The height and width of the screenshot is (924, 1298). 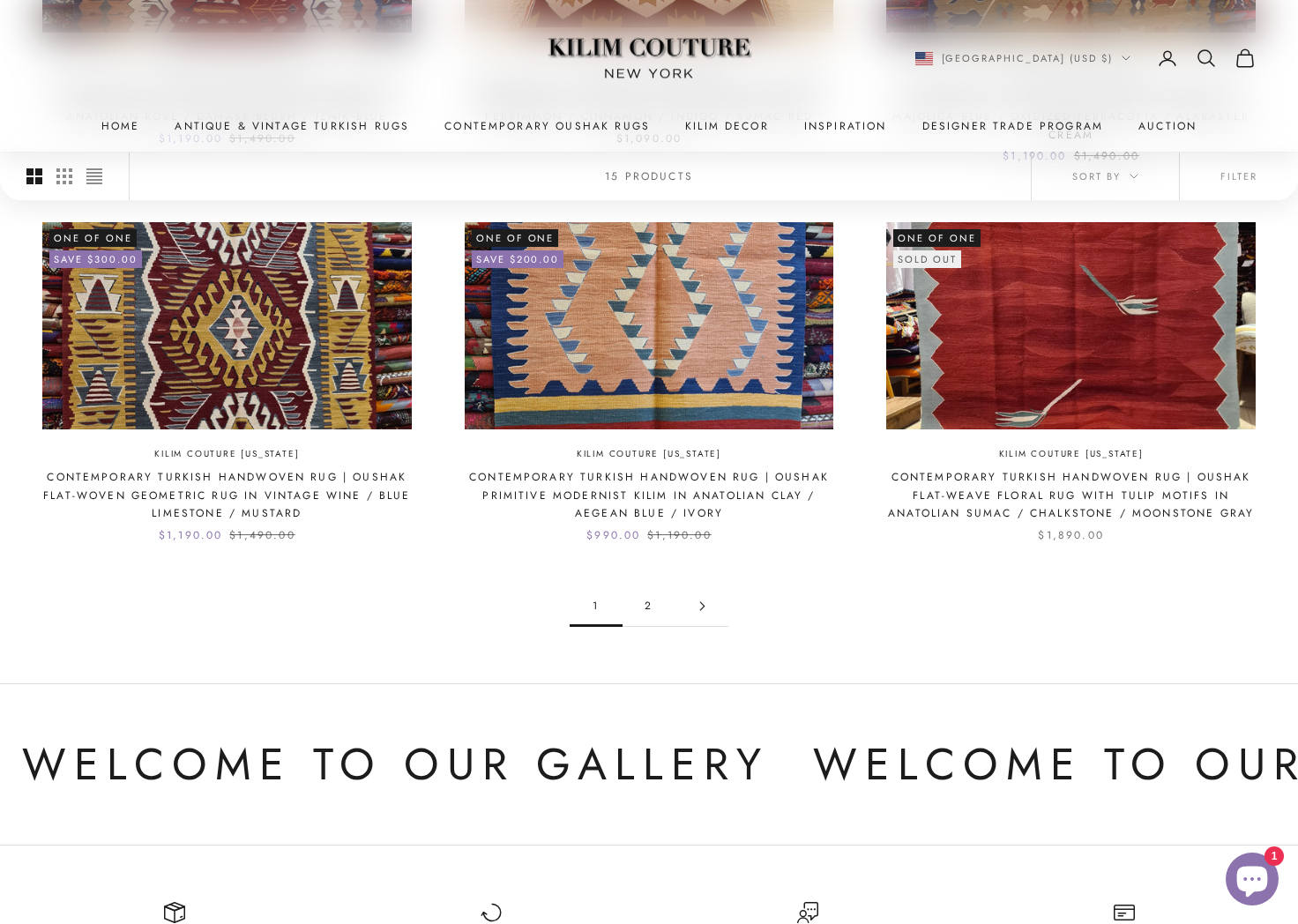 I want to click on compare-at-price: $1,190.00, so click(x=679, y=535).